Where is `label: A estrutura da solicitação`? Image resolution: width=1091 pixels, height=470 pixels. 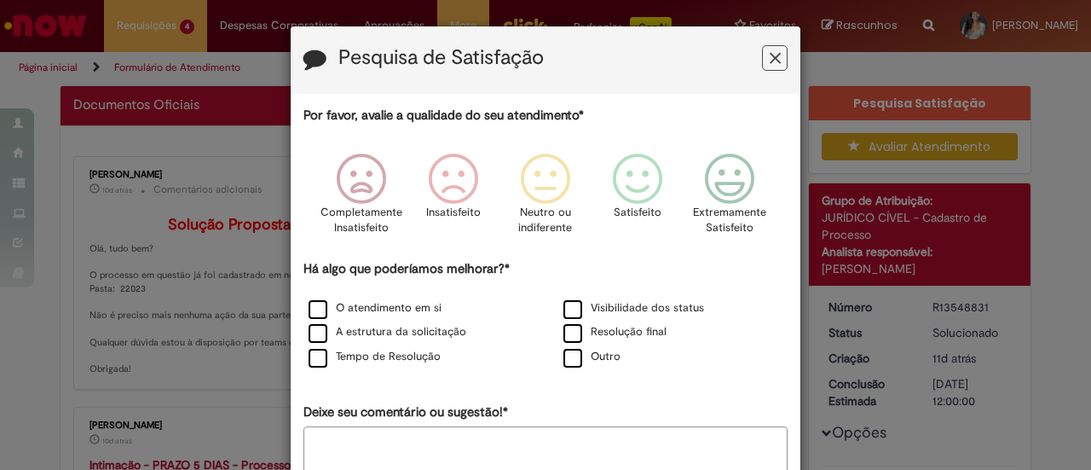
label: A estrutura da solicitação is located at coordinates (387, 332).